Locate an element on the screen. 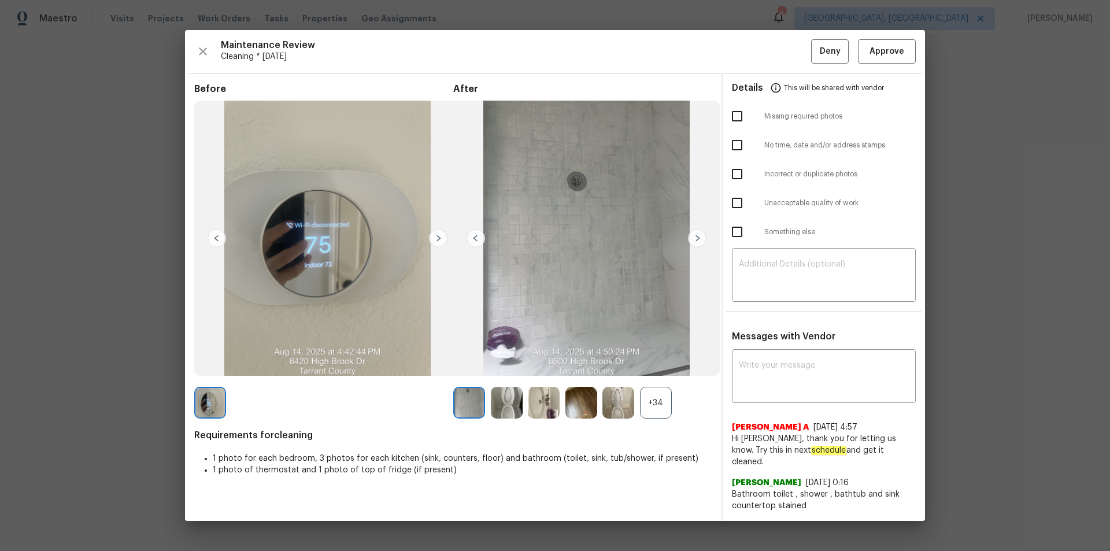 This screenshot has height=551, width=1110. span: After is located at coordinates (583, 89).